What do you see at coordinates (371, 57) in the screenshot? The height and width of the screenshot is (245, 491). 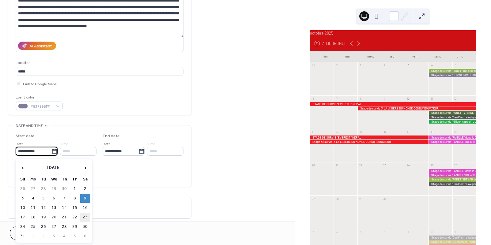 I see `div: mer.` at bounding box center [371, 57].